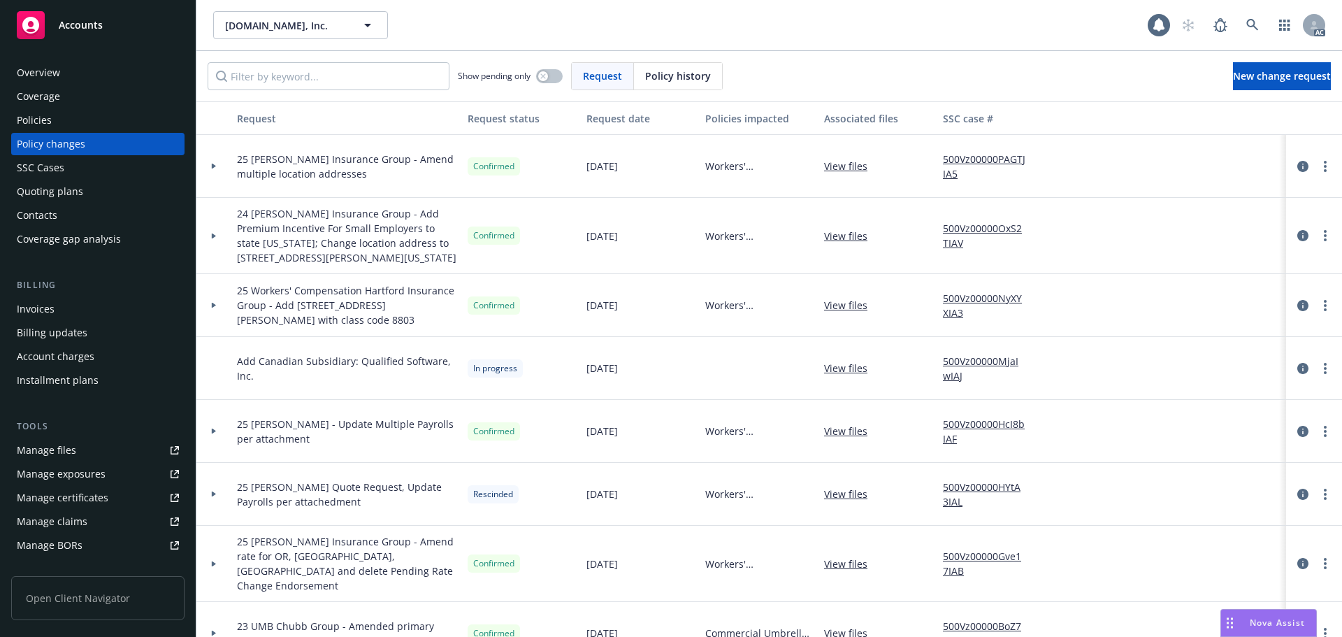 The width and height of the screenshot is (1342, 637). Describe the element at coordinates (38, 96) in the screenshot. I see `div: Coverage` at that location.